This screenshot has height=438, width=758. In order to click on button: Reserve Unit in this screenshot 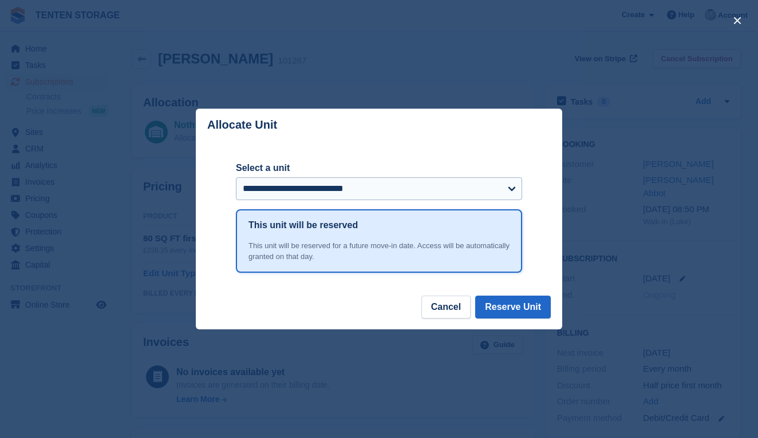, I will do `click(513, 307)`.